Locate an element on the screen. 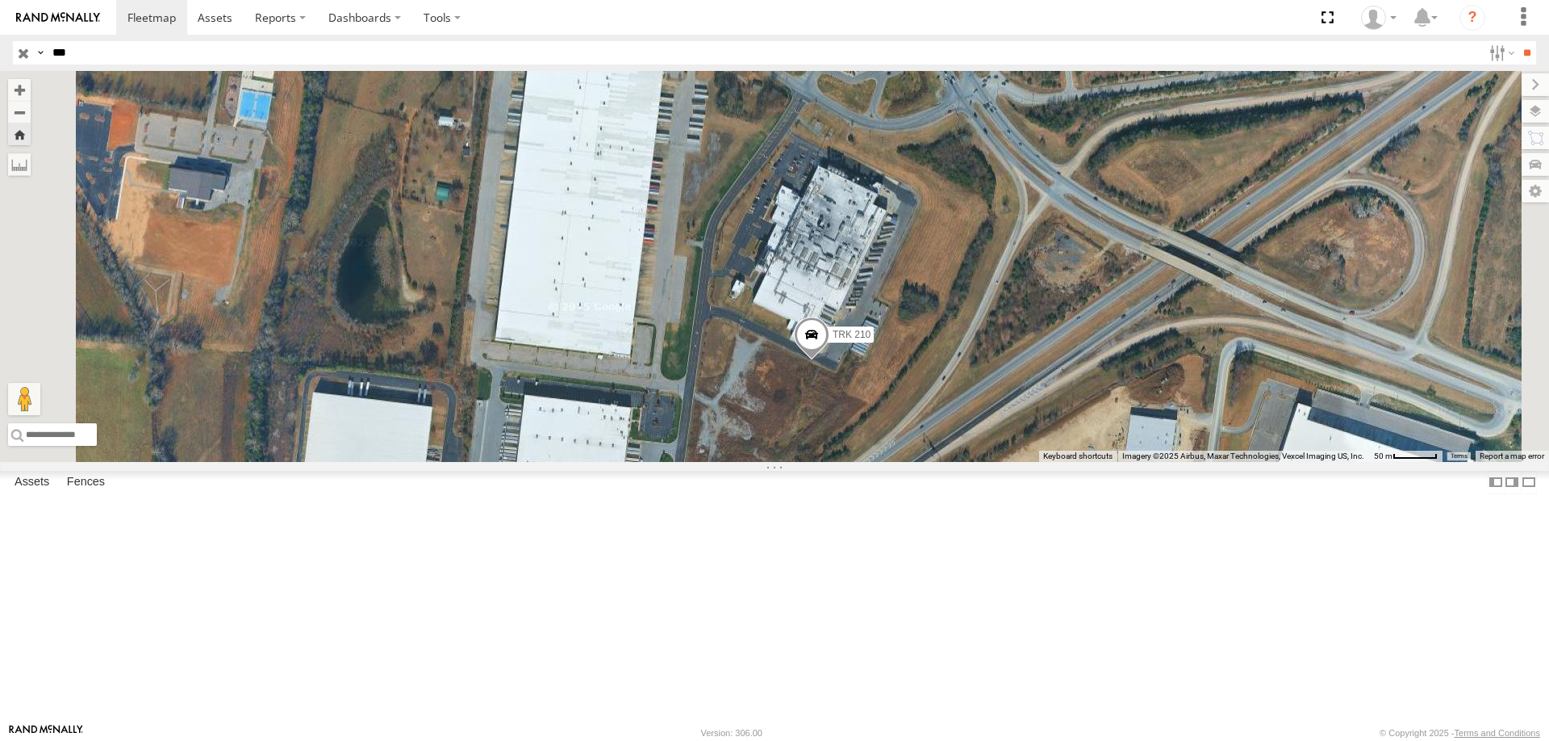  label: Dock Summary Table to the Left is located at coordinates (1495, 482).